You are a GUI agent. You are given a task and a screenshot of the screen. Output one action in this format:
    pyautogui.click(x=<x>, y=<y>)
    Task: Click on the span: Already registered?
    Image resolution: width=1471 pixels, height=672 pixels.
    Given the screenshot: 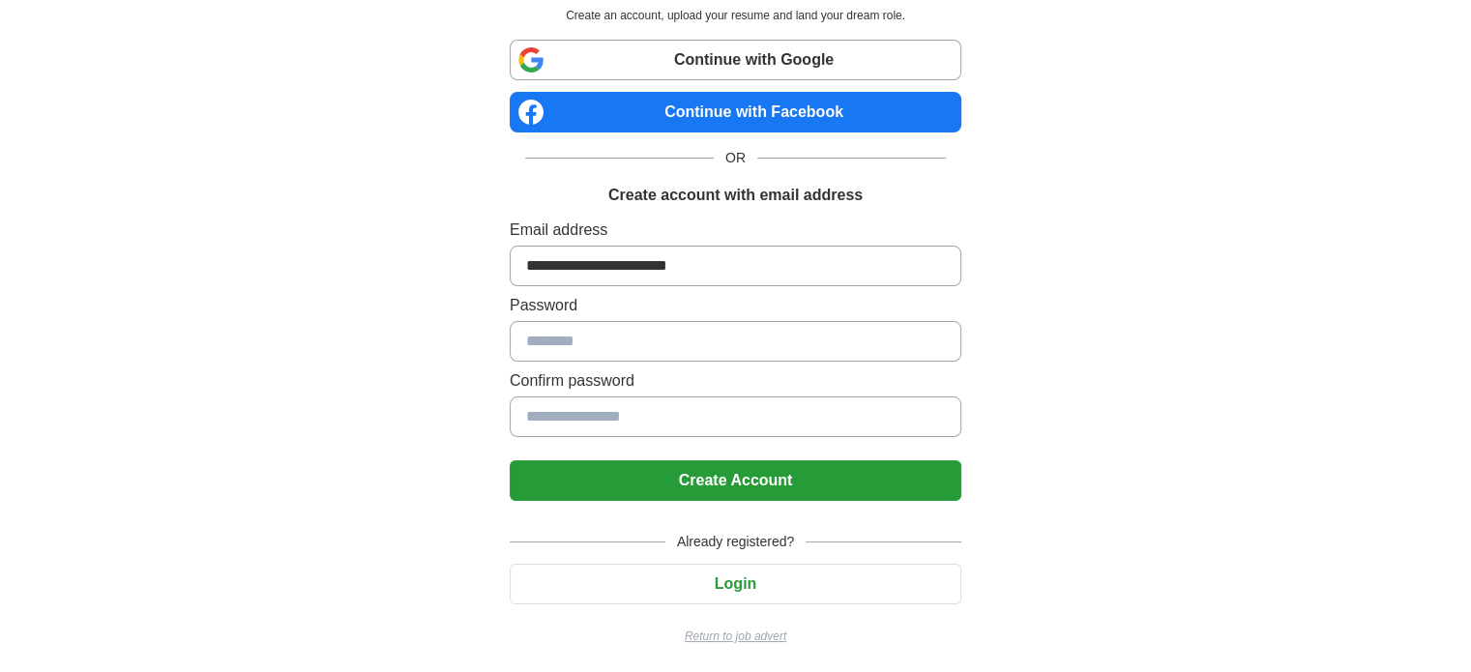 What is the action you would take?
    pyautogui.click(x=735, y=541)
    